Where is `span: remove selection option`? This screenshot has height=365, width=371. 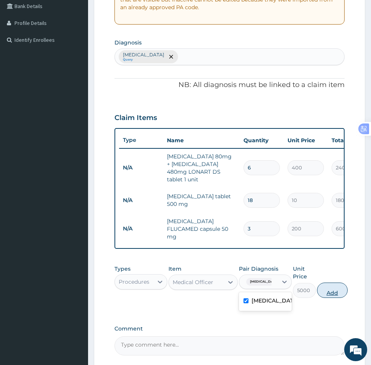
span: remove selection option is located at coordinates (171, 57).